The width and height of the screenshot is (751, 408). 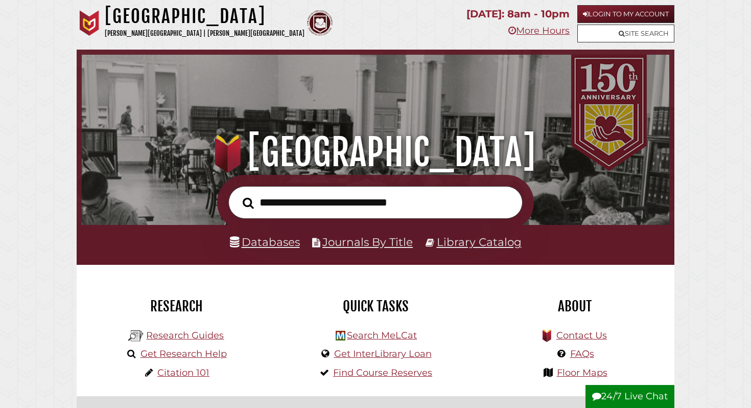 What do you see at coordinates (539, 31) in the screenshot?
I see `a: More Hours` at bounding box center [539, 31].